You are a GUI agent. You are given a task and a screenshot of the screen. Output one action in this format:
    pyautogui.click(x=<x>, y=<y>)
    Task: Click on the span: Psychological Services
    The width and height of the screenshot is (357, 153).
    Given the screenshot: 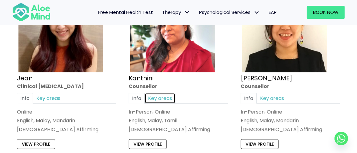 What is the action you would take?
    pyautogui.click(x=229, y=12)
    